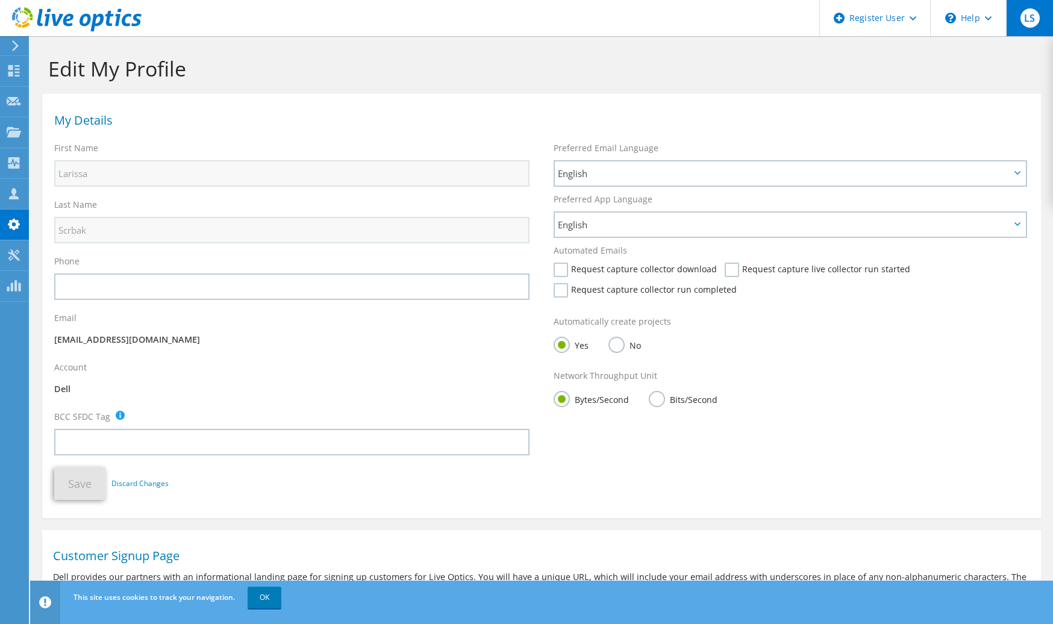 The width and height of the screenshot is (1053, 624). I want to click on h1: My Details, so click(538, 120).